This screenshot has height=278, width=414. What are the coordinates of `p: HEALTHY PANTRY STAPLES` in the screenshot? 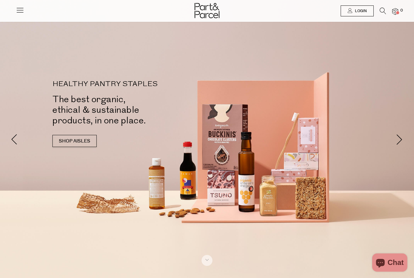 It's located at (134, 84).